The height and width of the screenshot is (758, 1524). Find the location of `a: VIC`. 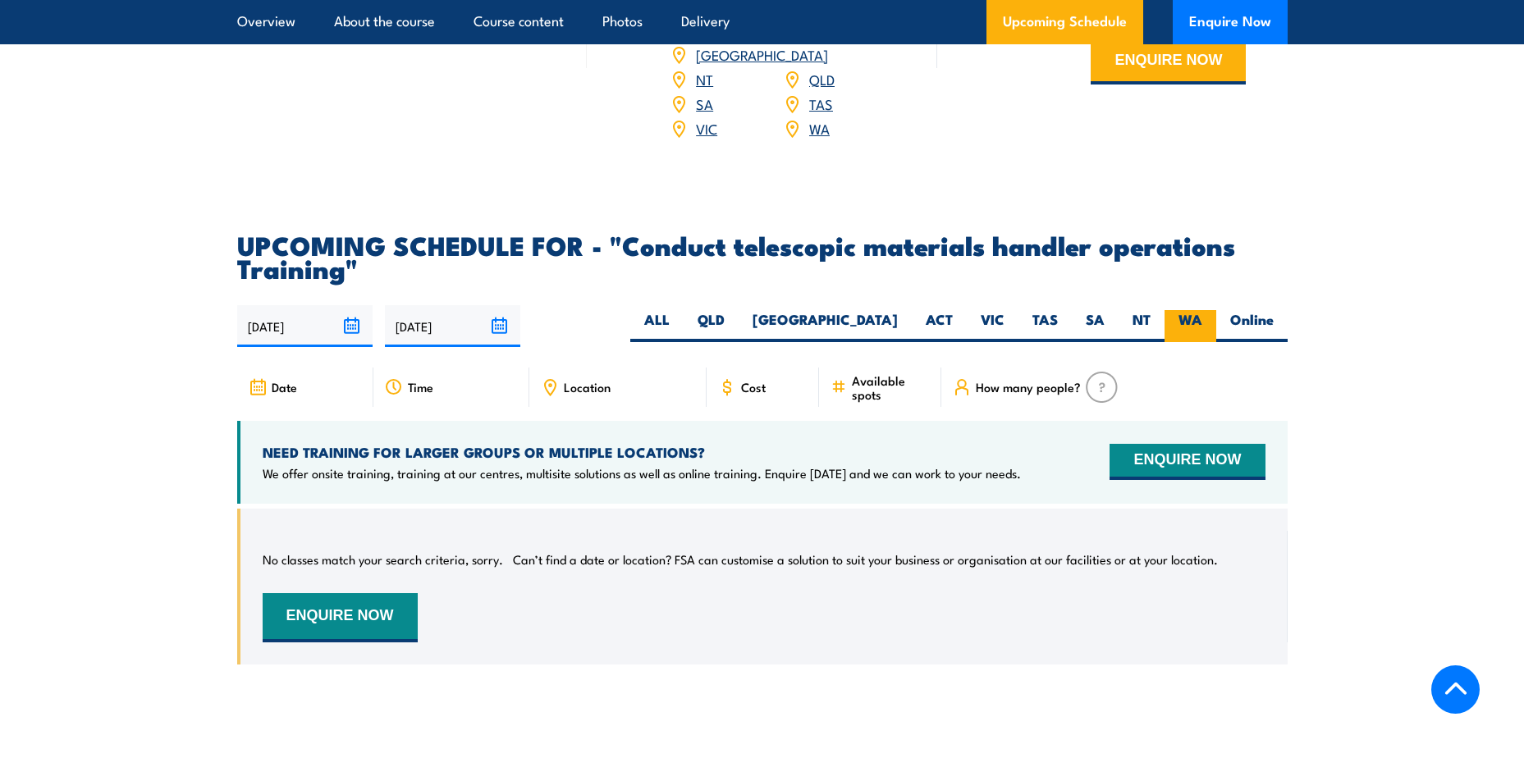

a: VIC is located at coordinates (707, 128).